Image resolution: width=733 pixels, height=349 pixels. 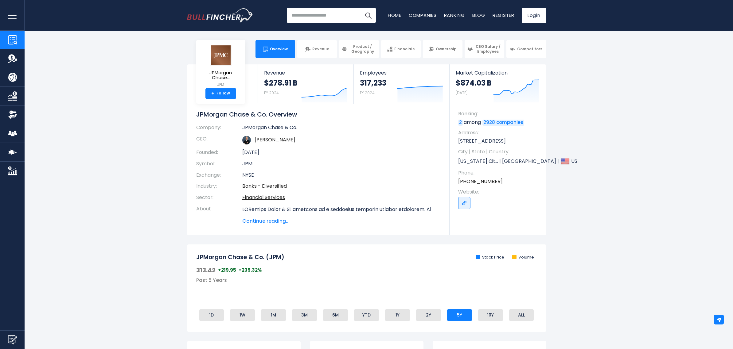 What do you see at coordinates (479, 15) in the screenshot?
I see `a: Blog` at bounding box center [479, 15].